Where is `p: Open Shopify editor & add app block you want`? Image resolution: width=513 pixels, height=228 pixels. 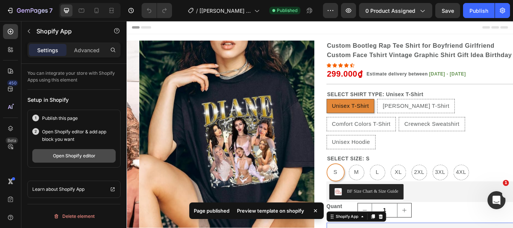 p: Open Shopify editor & add app block you want is located at coordinates (79, 136).